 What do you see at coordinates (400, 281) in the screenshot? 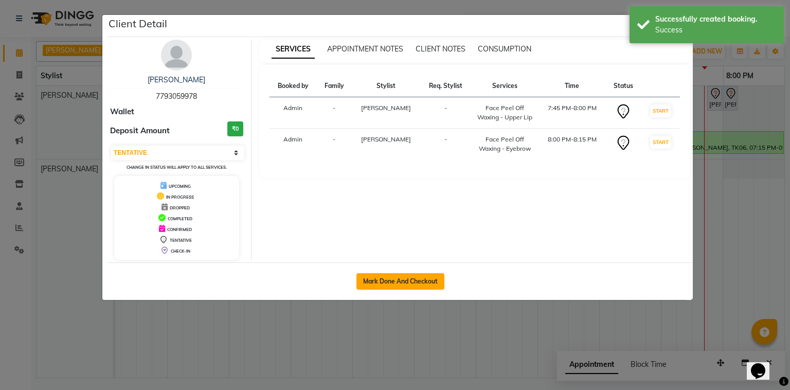
I see `button: Mark Done And Checkout` at bounding box center [400, 281].